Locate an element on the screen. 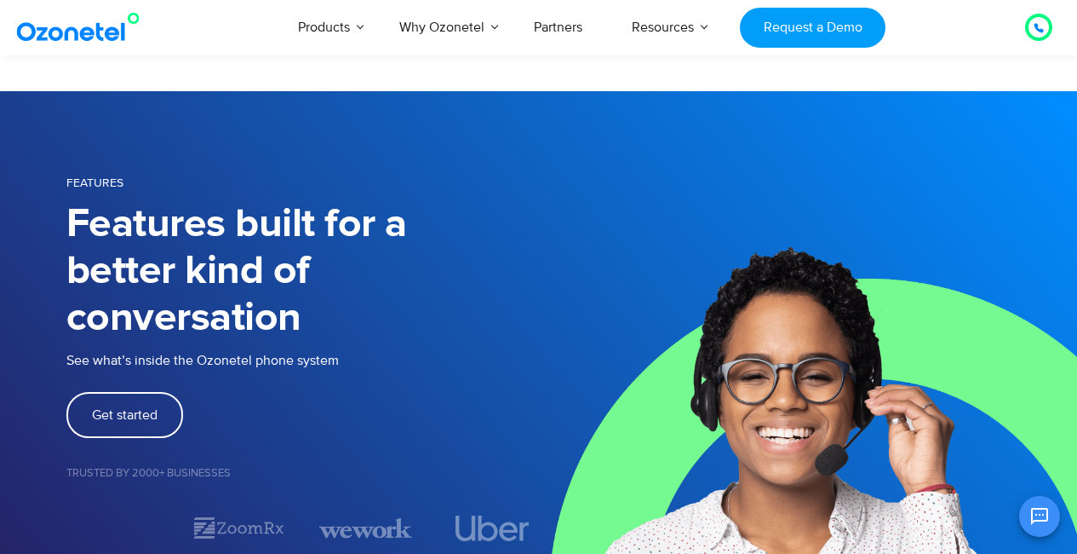 This screenshot has height=554, width=1077. h5: Trusted by 2000+ Businesses is located at coordinates (302, 473).